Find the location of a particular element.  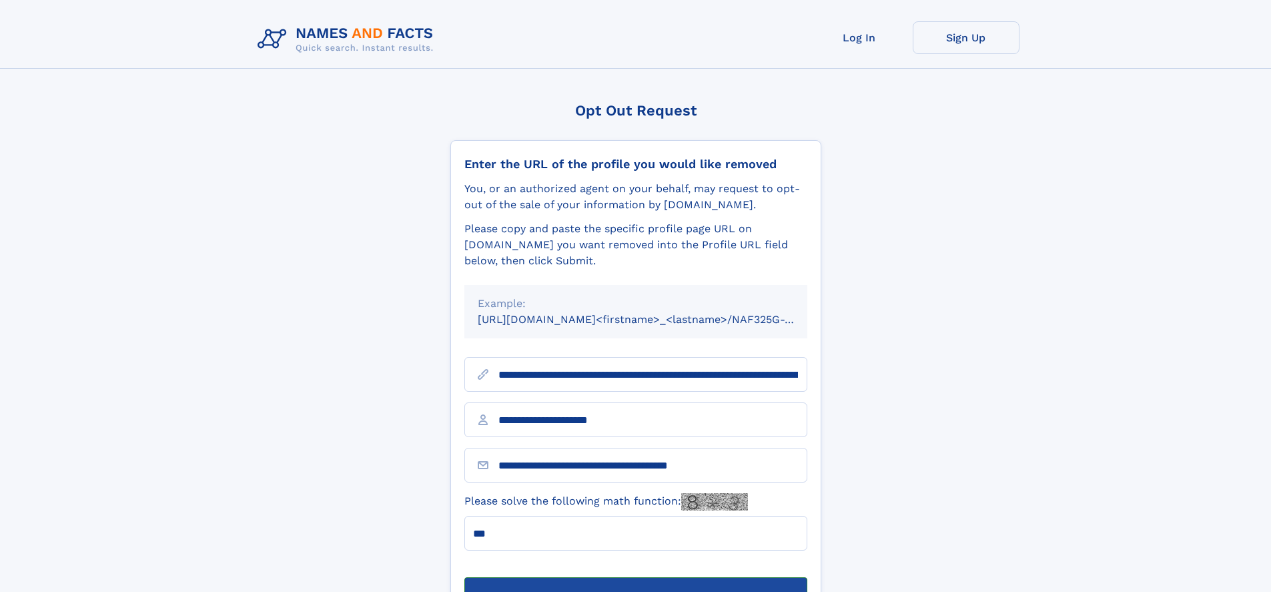

div: Example: is located at coordinates (636, 304).